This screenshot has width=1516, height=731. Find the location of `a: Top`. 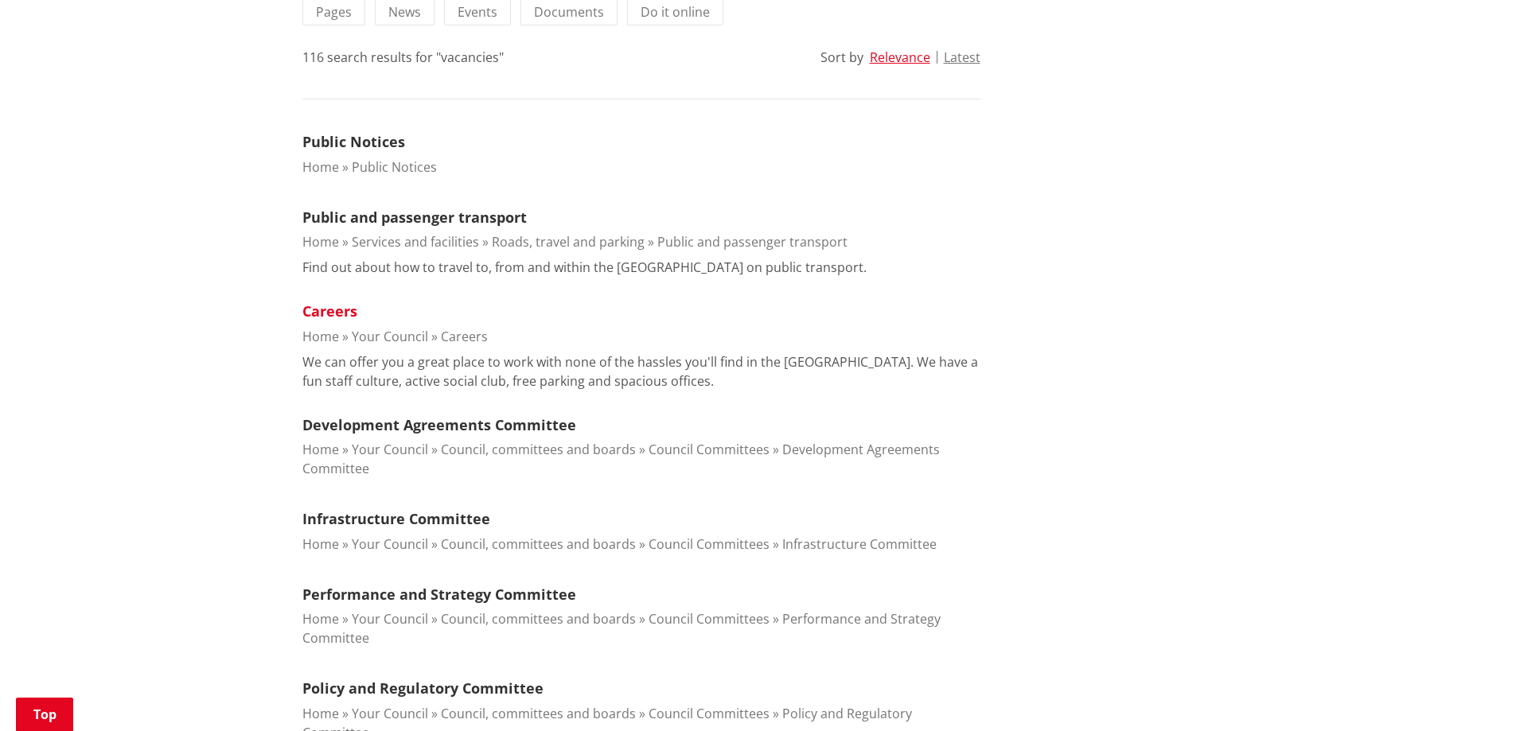

a: Top is located at coordinates (45, 714).